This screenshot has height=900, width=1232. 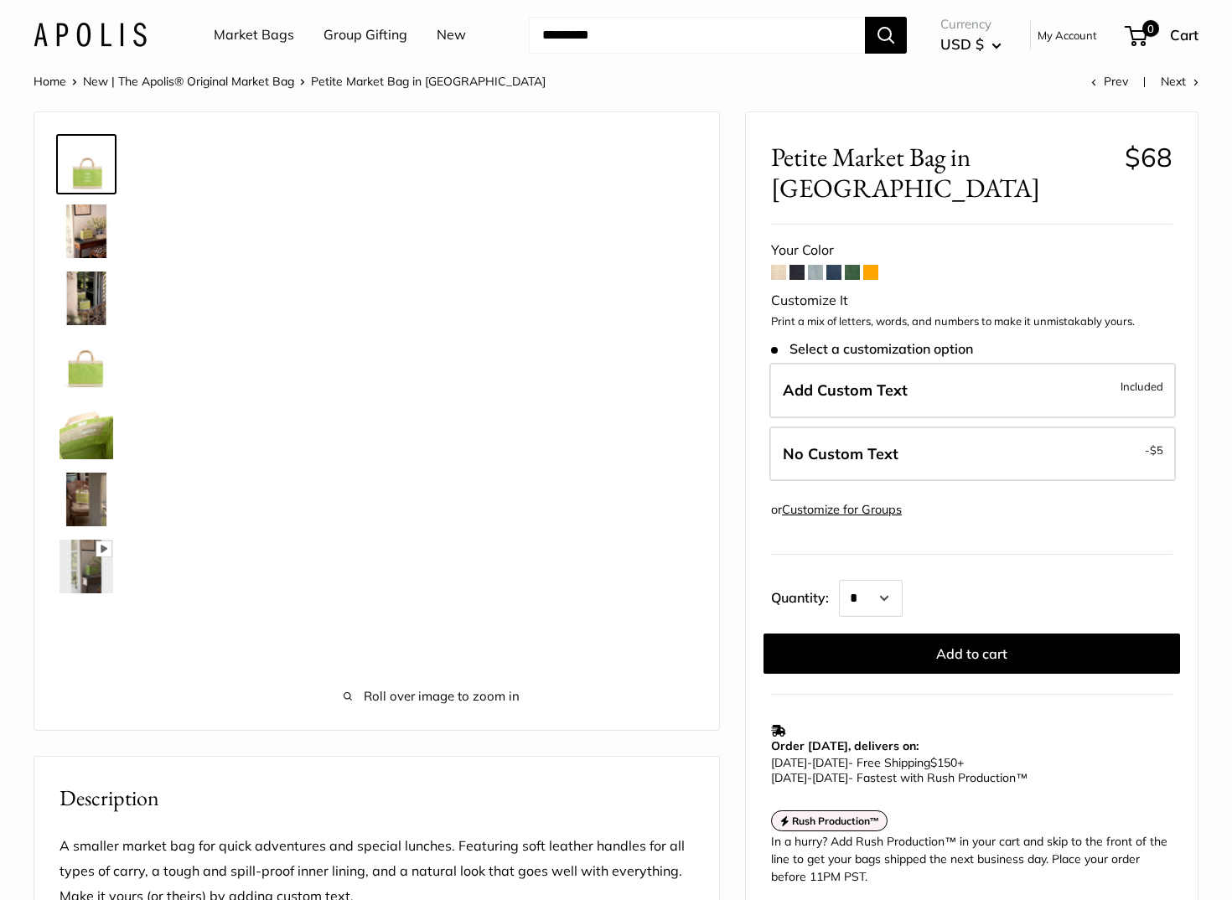 What do you see at coordinates (49, 81) in the screenshot?
I see `a: Home` at bounding box center [49, 81].